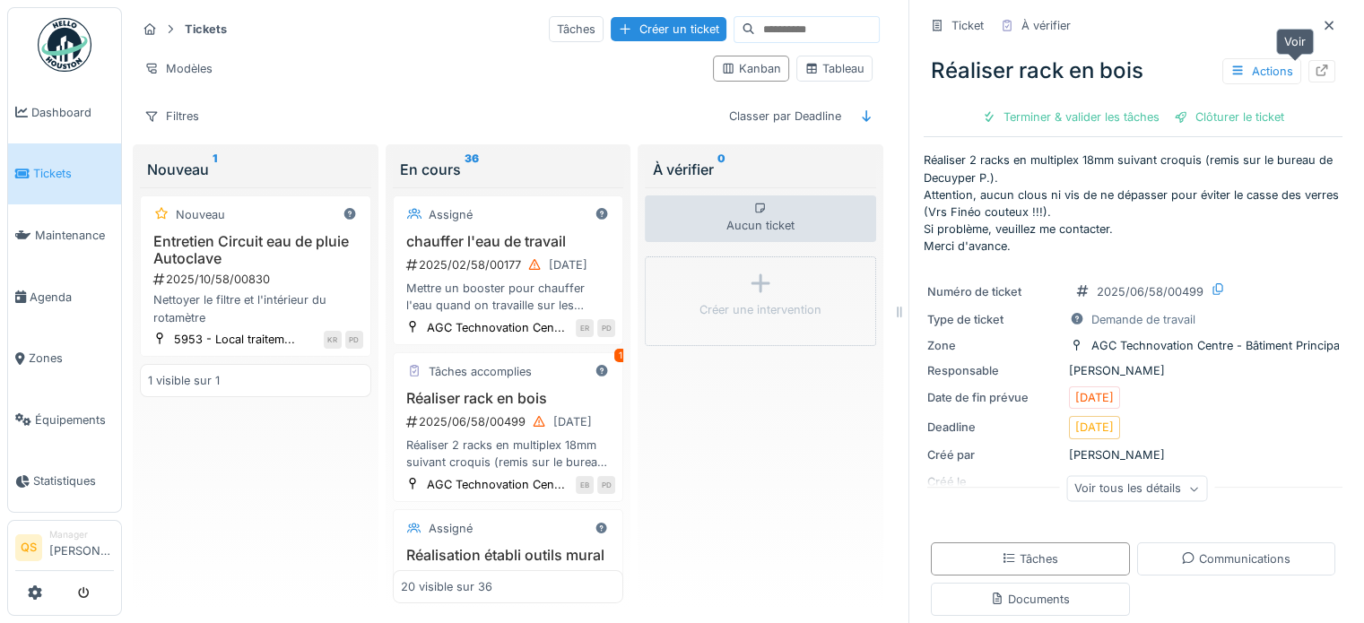 This screenshot has width=1364, height=623. I want to click on h3: Réaliser rack en bois, so click(508, 398).